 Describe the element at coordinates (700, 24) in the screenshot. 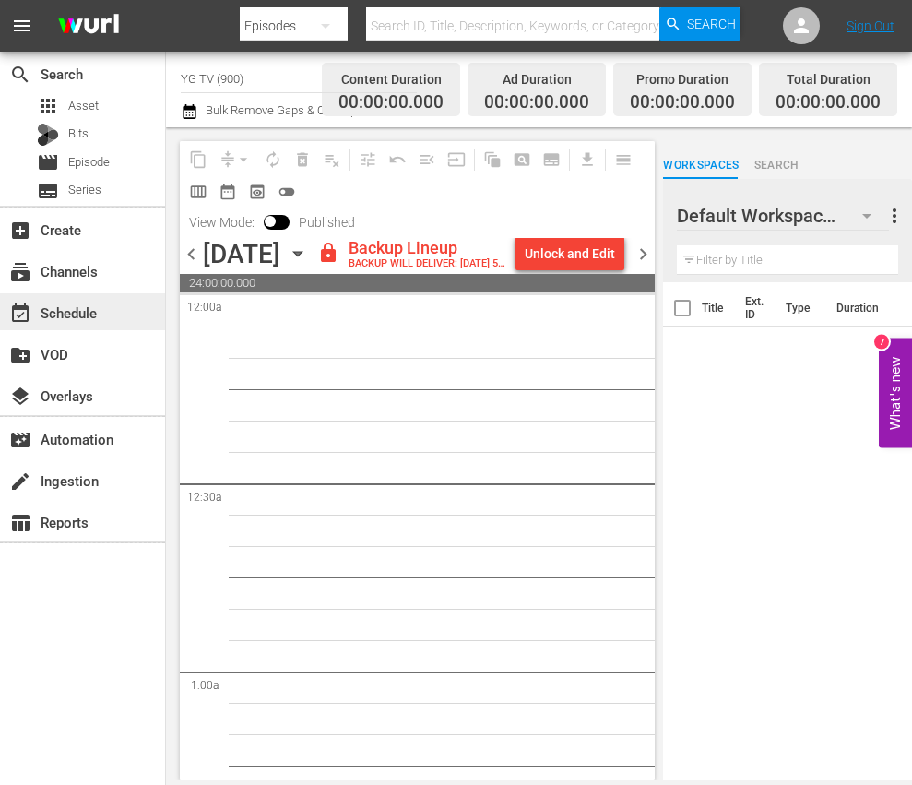

I see `button: Search` at that location.